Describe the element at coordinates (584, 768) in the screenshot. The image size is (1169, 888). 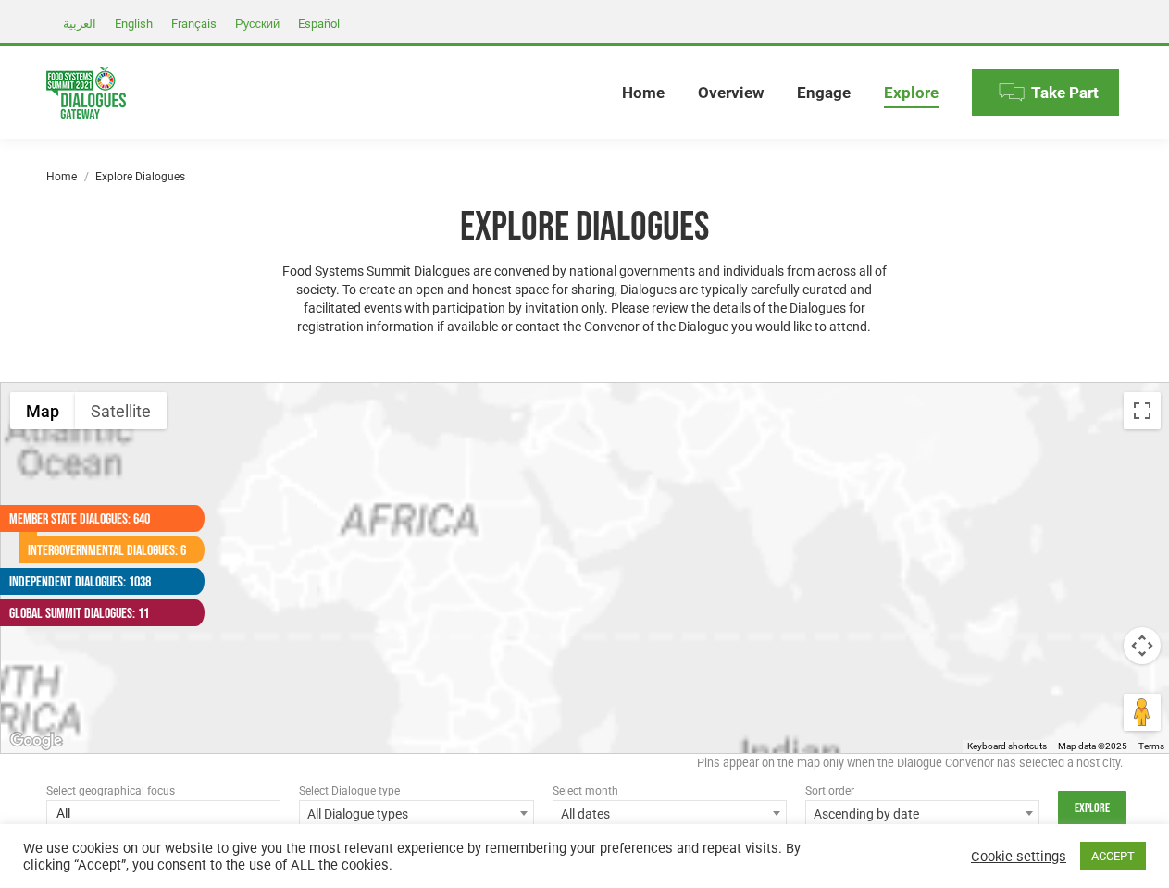
I see `div: Pins appear on the map only when the Dialogue Convenor has selected a host city.` at that location.